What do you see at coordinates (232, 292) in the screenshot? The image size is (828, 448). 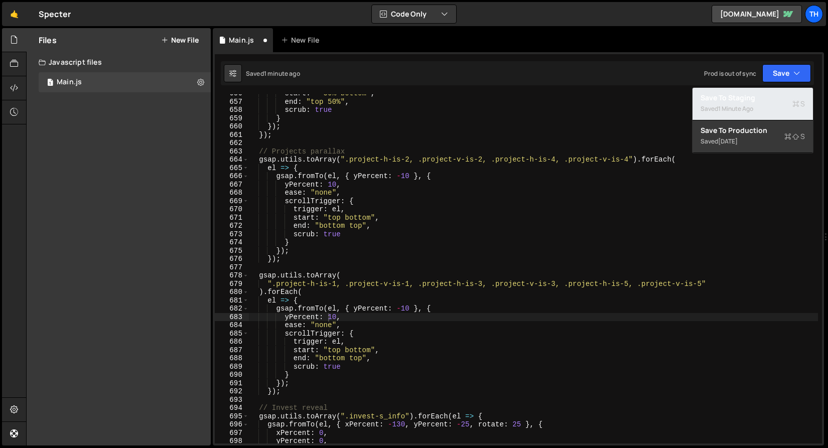 I see `div: 680` at bounding box center [232, 292].